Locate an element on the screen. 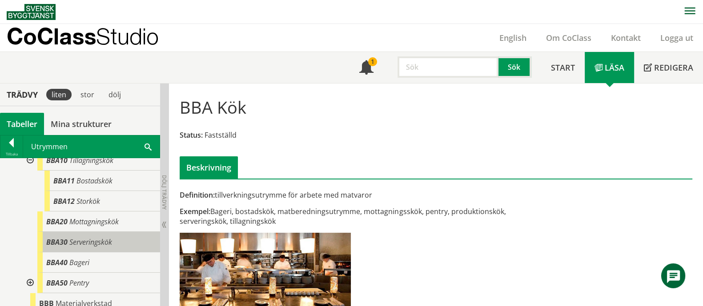  span: Bageri is located at coordinates (79, 263).